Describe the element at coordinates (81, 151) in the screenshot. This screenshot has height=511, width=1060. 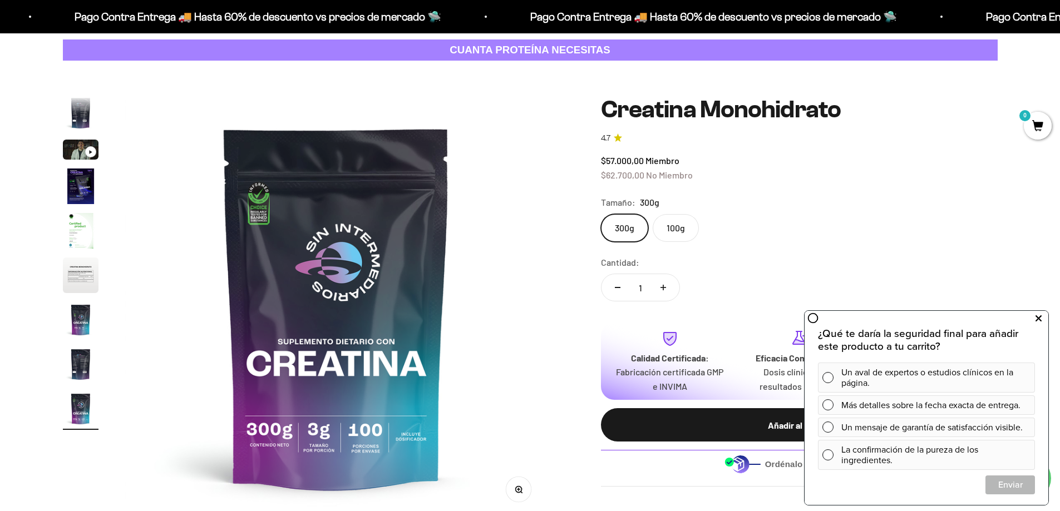
I see `button: Ir al artículo 3` at that location.